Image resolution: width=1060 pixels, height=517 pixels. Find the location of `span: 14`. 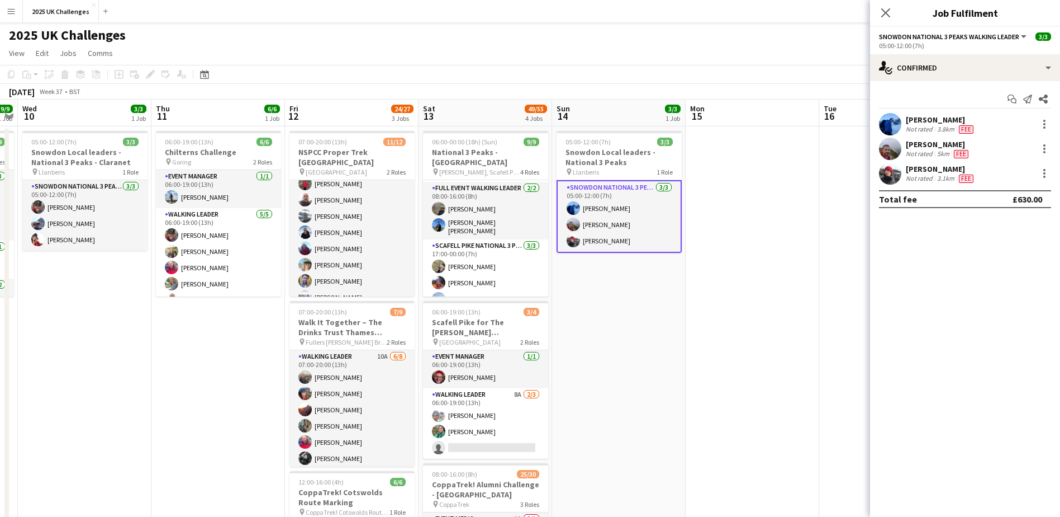

span: 14 is located at coordinates (562, 116).